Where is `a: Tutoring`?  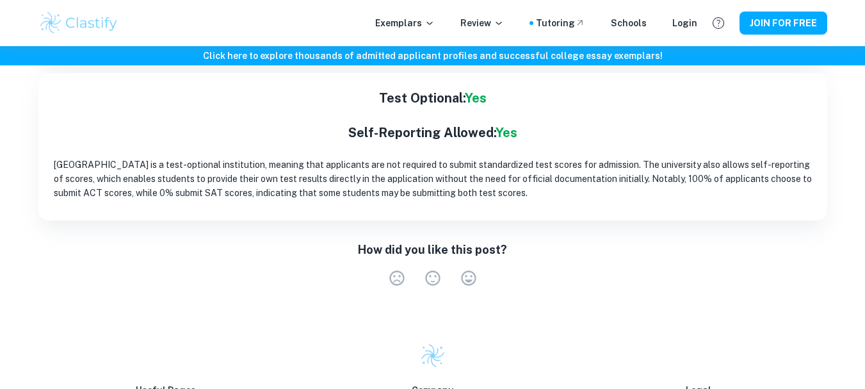 a: Tutoring is located at coordinates (560, 23).